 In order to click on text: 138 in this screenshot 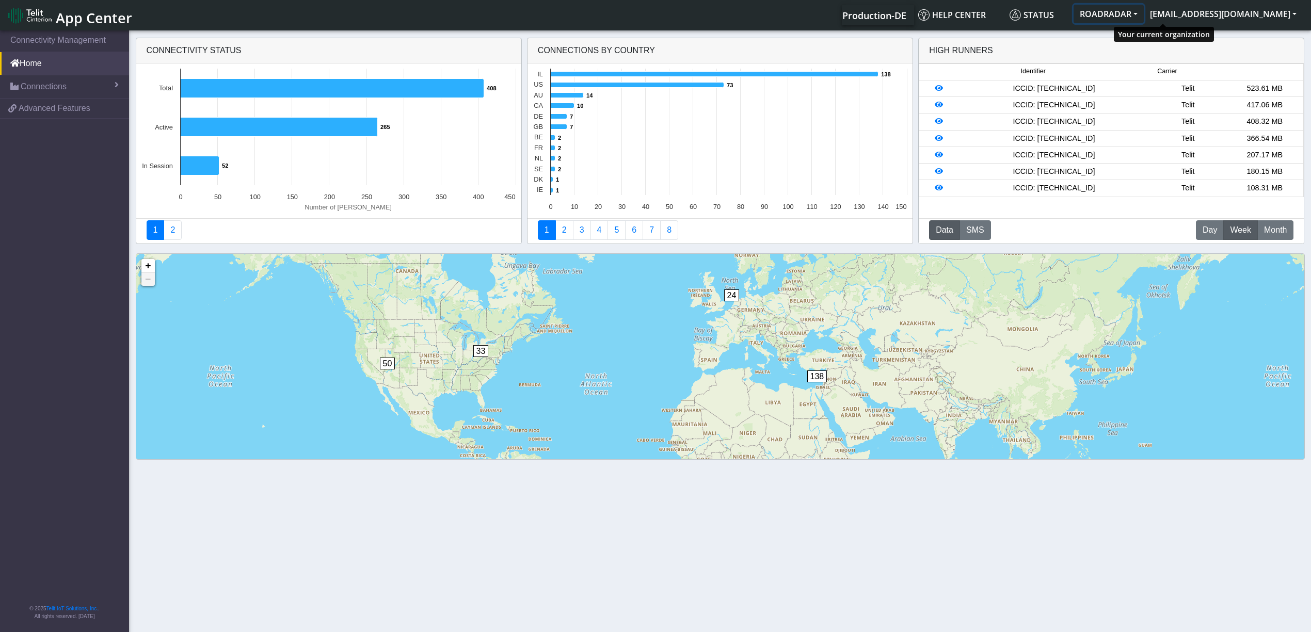, I will do `click(886, 74)`.